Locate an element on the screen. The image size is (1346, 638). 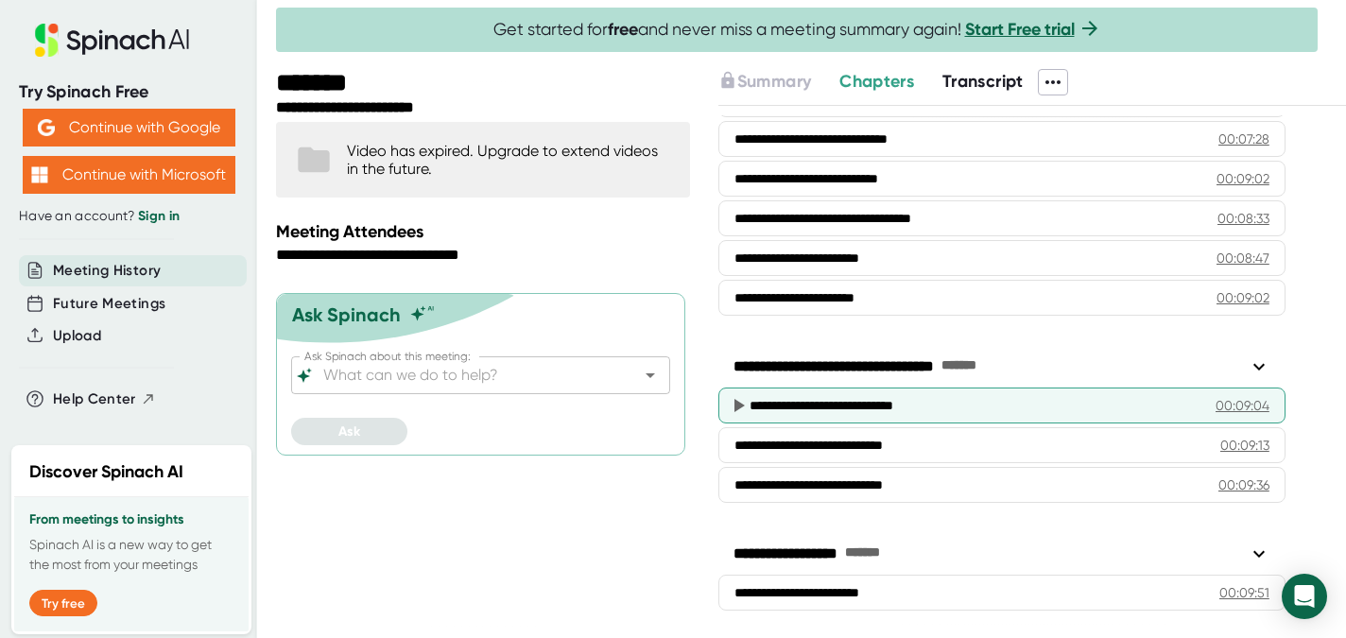
b: free is located at coordinates (623, 29).